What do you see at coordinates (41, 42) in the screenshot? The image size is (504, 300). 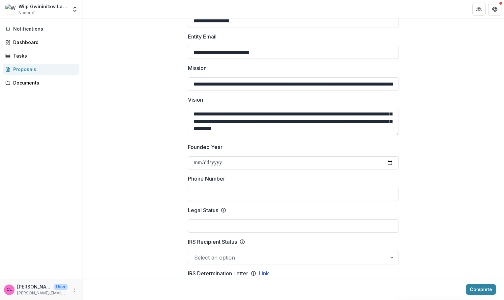 I see `a: Dashboard` at bounding box center [41, 42].